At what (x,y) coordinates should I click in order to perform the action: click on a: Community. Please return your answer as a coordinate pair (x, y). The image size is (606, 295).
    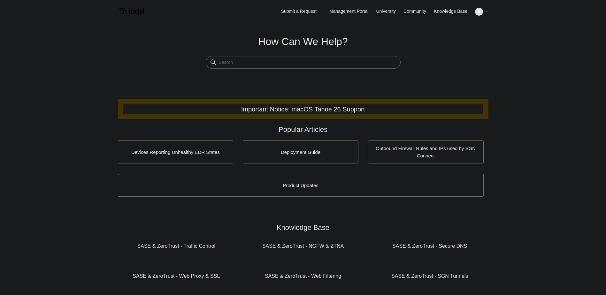
    Looking at the image, I should click on (418, 11).